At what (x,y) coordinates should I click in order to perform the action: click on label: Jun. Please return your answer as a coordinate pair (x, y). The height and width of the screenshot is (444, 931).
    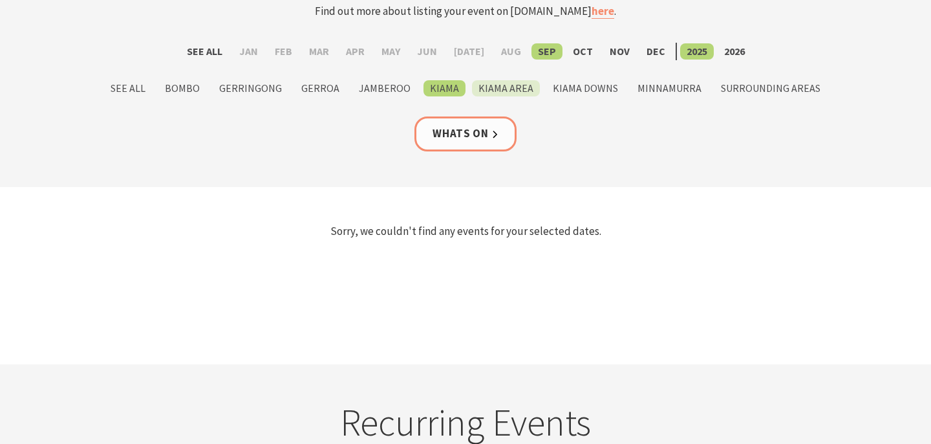
    Looking at the image, I should click on (427, 51).